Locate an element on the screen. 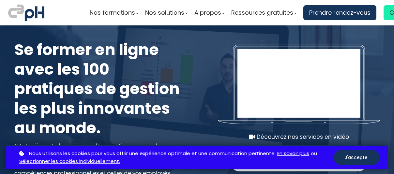 Image resolution: width=394 pixels, height=174 pixels. span: Prendre rendez-vous is located at coordinates (340, 13).